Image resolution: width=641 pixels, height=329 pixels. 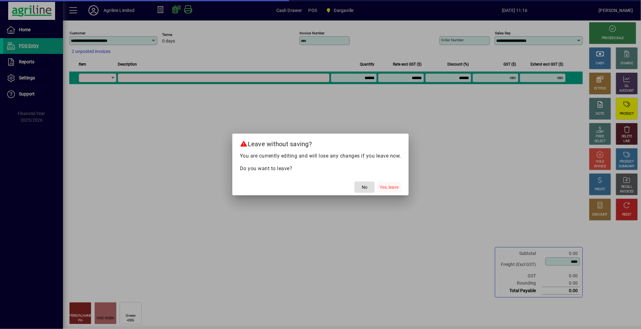 I want to click on button: Yes, leave, so click(x=389, y=187).